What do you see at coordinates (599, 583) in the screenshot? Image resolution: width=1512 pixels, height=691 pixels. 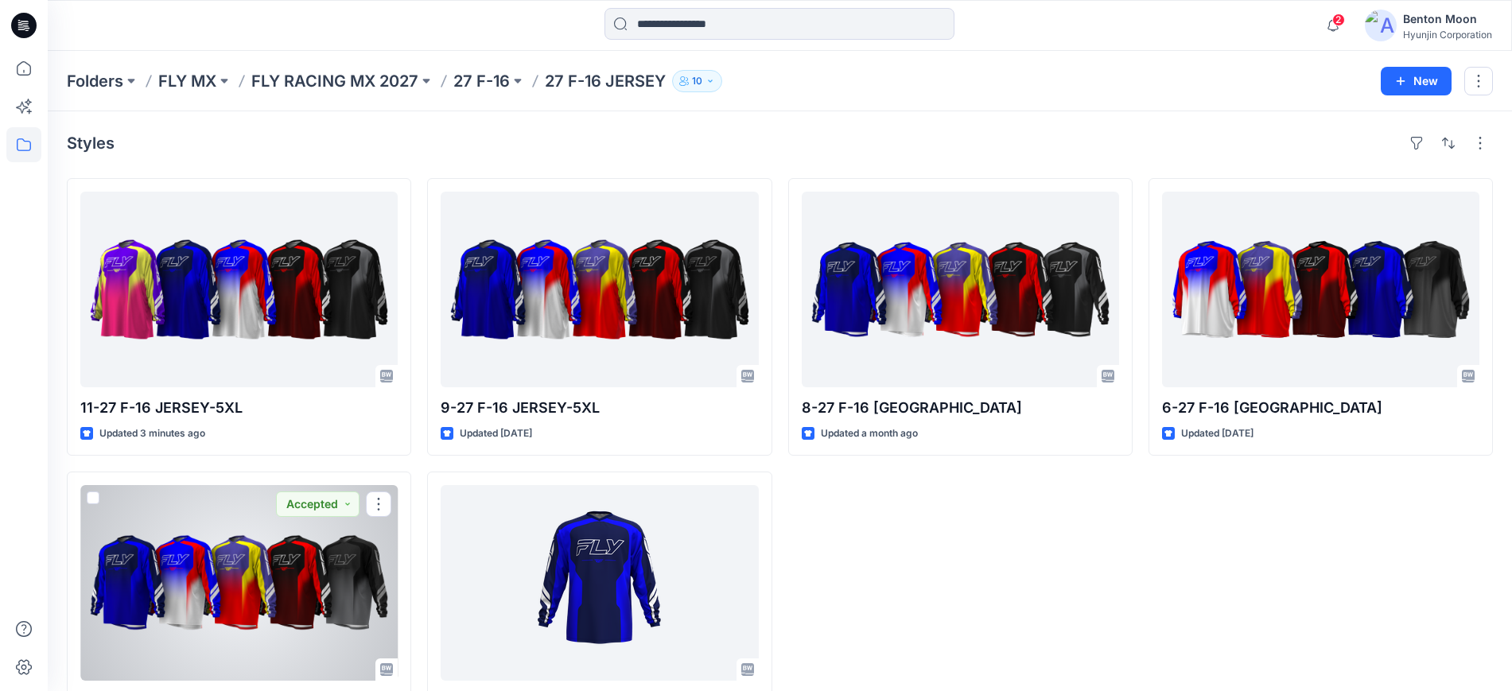 I see `a: 1-27 F-16 JERSEY` at bounding box center [599, 583].